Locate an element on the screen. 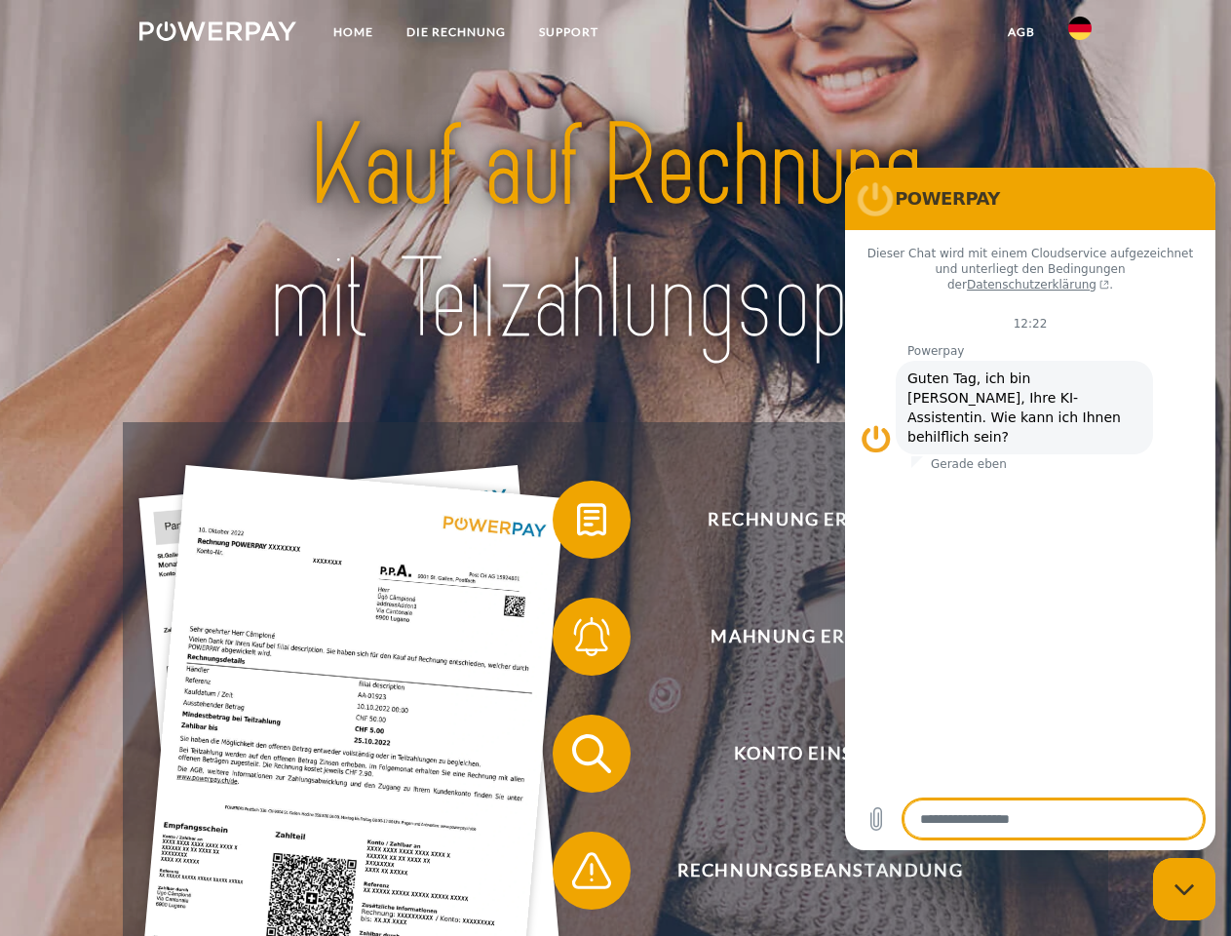  a: Rechnung erhalten? is located at coordinates (806, 519).